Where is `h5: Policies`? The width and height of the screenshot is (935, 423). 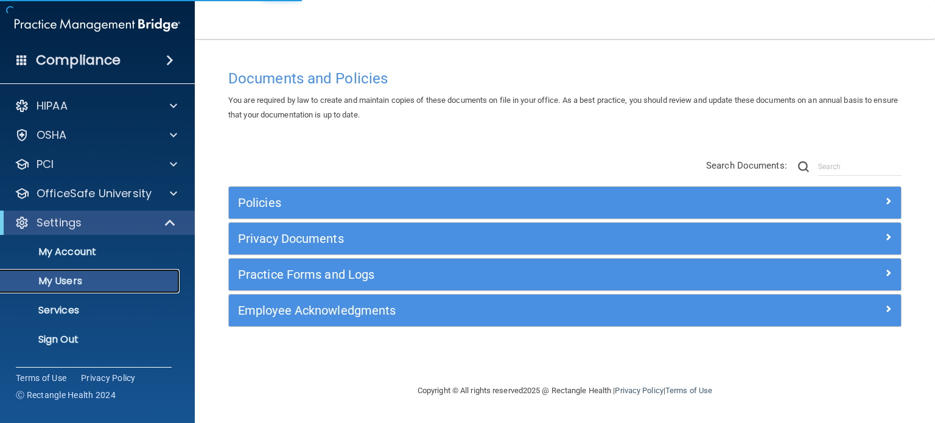
h5: Policies is located at coordinates (481, 203).